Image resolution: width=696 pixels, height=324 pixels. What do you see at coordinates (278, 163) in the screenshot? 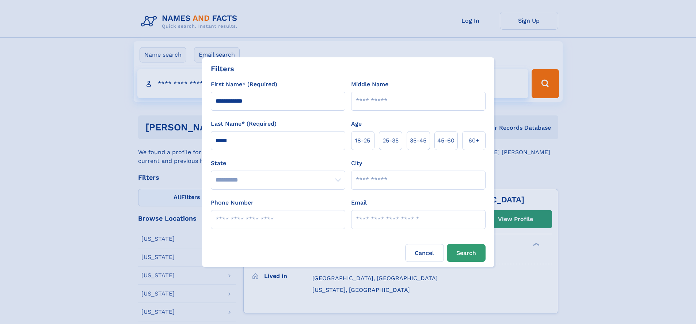
I see `label: State` at bounding box center [278, 163].